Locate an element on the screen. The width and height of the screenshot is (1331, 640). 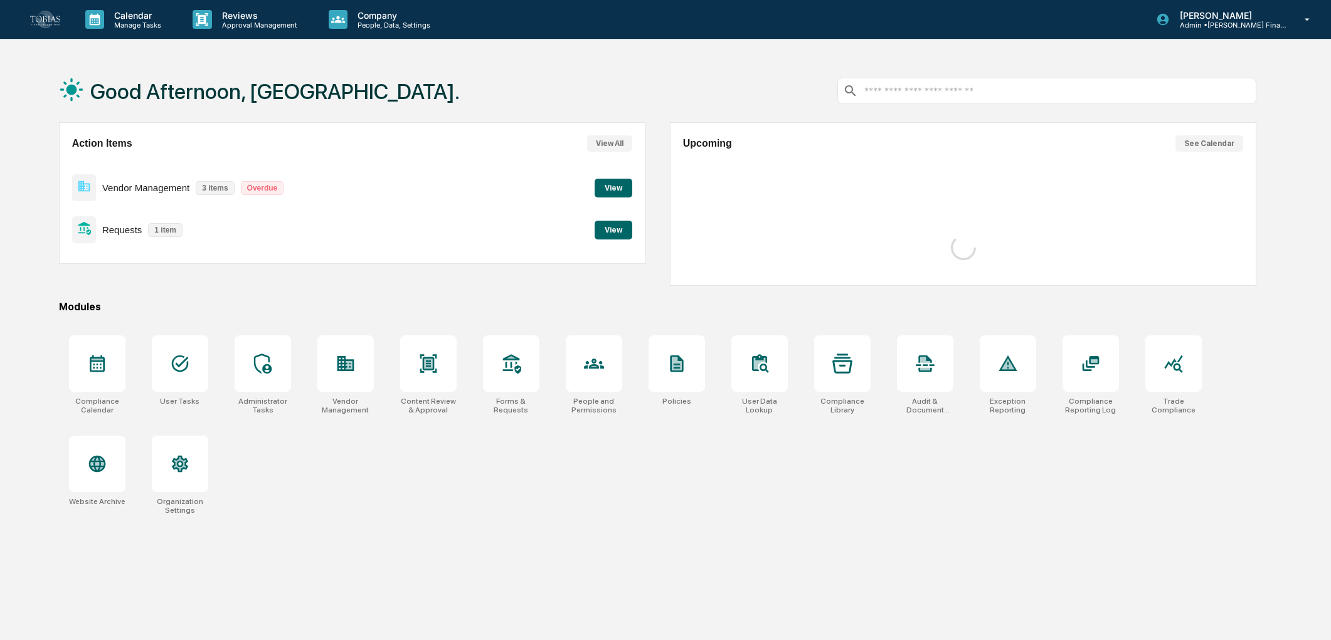
div: Compliance Reporting Log is located at coordinates (1090, 406).